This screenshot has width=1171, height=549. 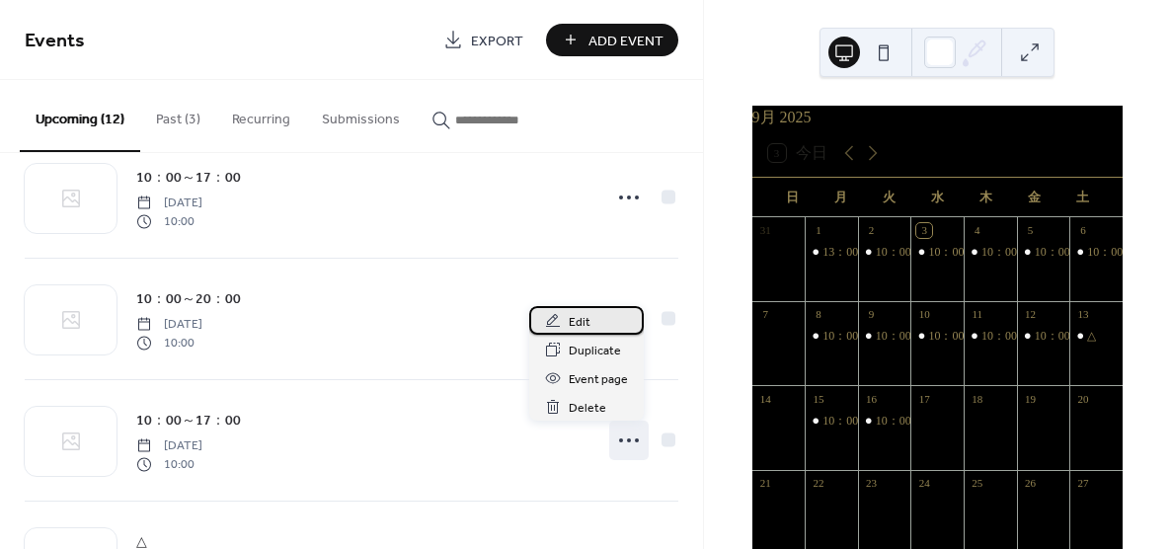 What do you see at coordinates (889, 198) in the screenshot?
I see `div: 火` at bounding box center [889, 198].